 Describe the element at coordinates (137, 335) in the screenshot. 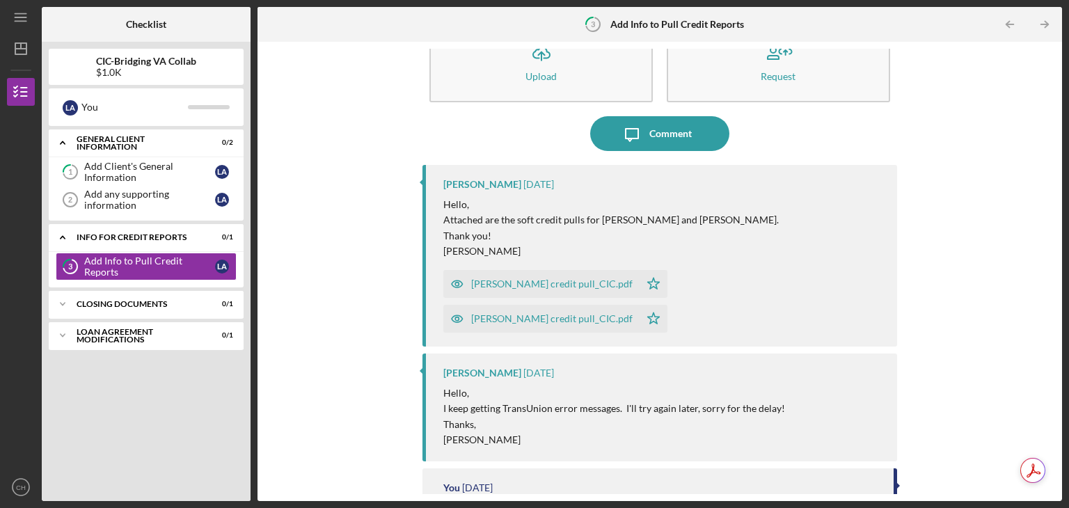

I see `div: LOAN AGREEMENT MODIFICATIONS` at that location.